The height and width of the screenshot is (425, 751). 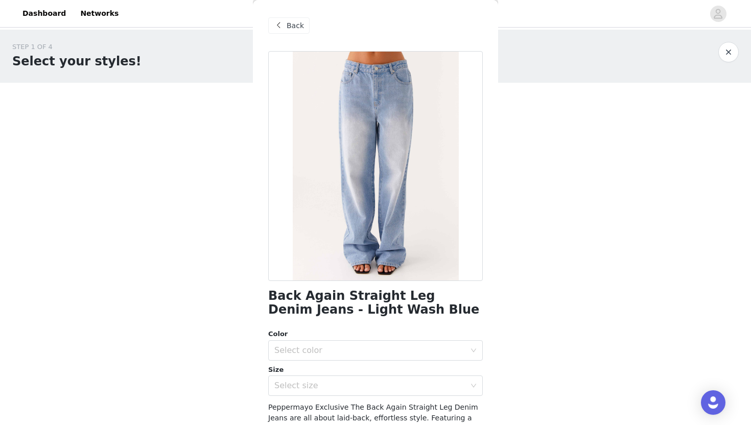 I want to click on div: avatar, so click(x=718, y=14).